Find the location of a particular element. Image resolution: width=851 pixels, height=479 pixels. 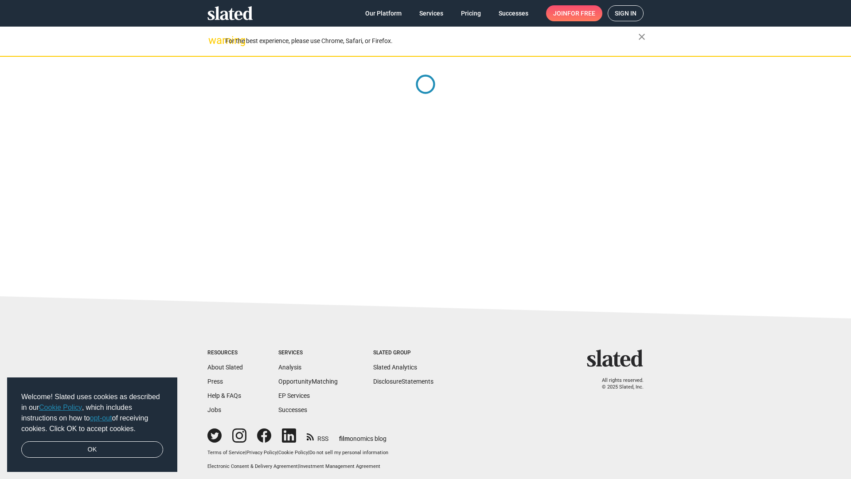

a: Terms of Service is located at coordinates (226, 452).